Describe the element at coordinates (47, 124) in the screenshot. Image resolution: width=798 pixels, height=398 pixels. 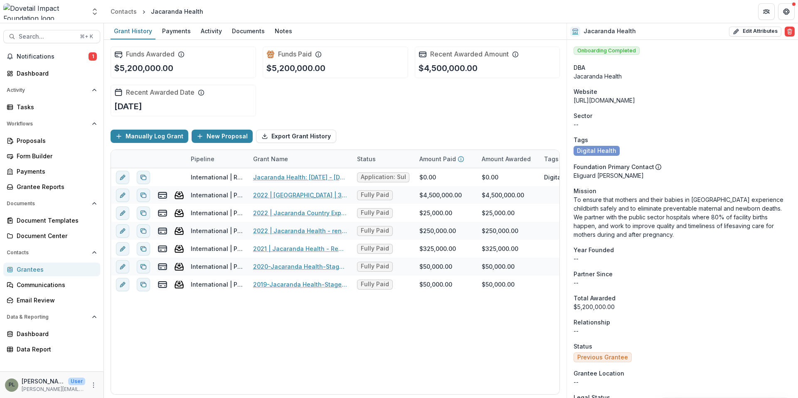
I see `span: Workflows` at that location.